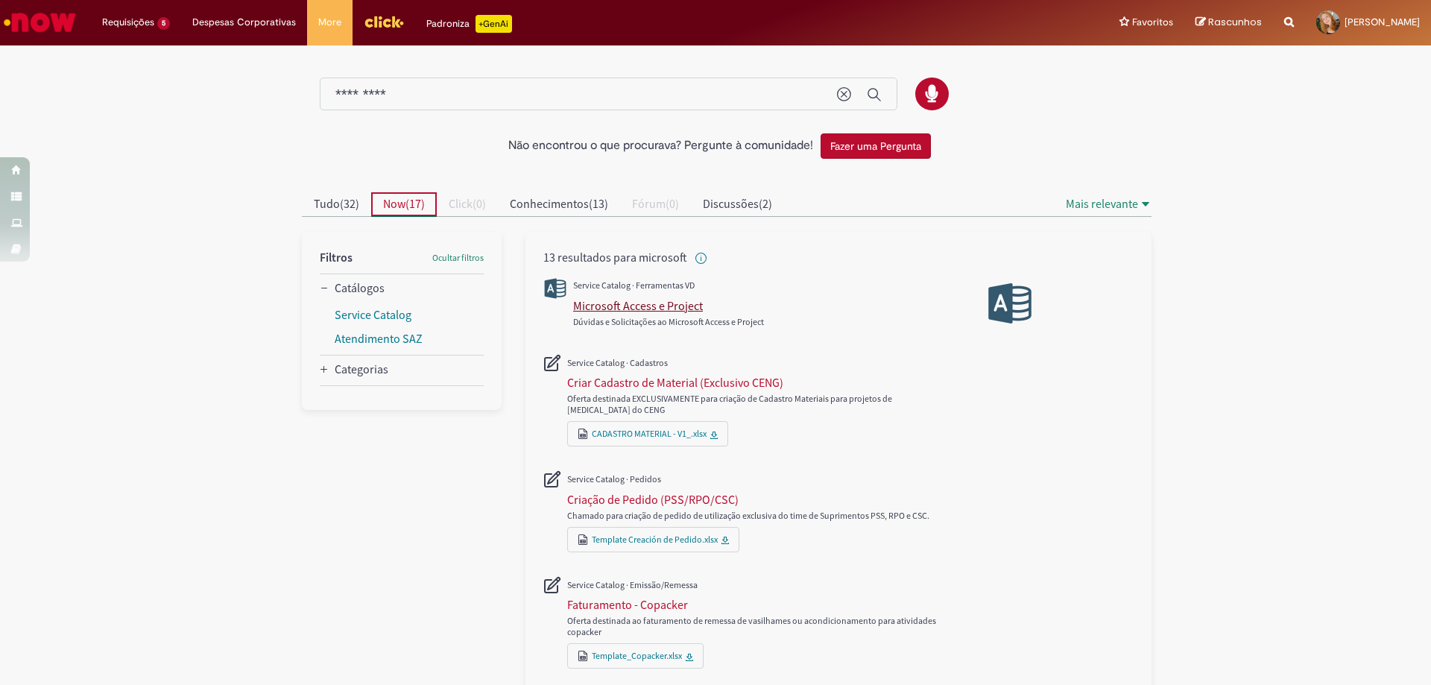  Describe the element at coordinates (493, 24) in the screenshot. I see `p: +GenAi` at that location.